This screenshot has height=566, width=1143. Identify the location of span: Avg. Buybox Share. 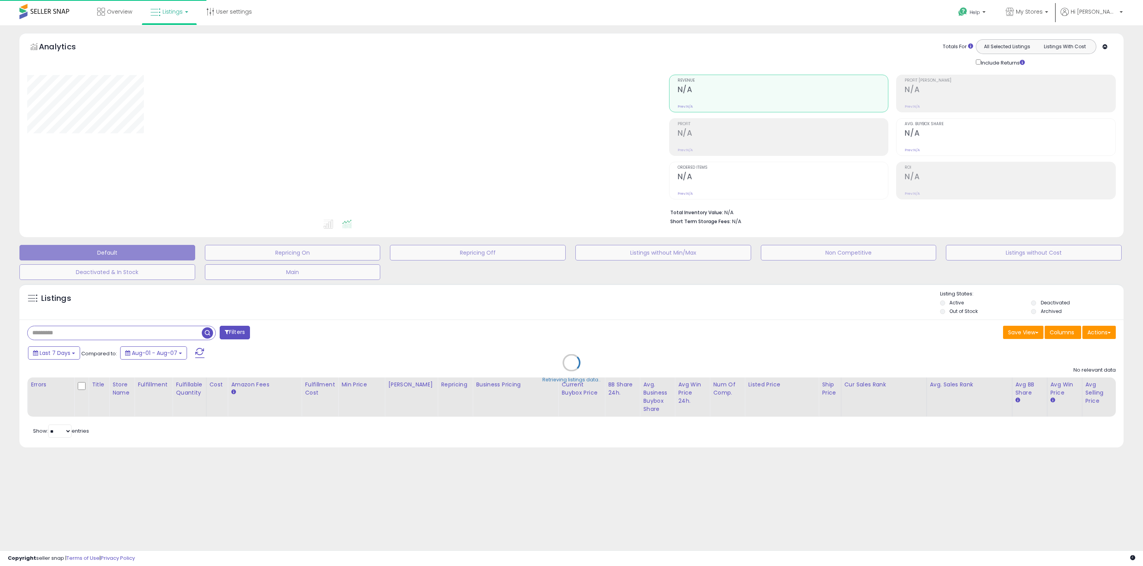
(1010, 124).